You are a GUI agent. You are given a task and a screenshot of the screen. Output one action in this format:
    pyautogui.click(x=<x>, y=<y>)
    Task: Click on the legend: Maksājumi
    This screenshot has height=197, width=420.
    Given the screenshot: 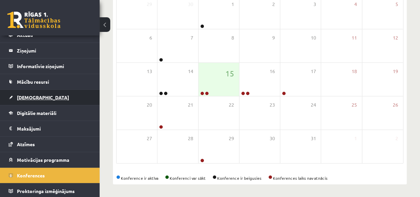 What is the action you would take?
    pyautogui.click(x=54, y=128)
    